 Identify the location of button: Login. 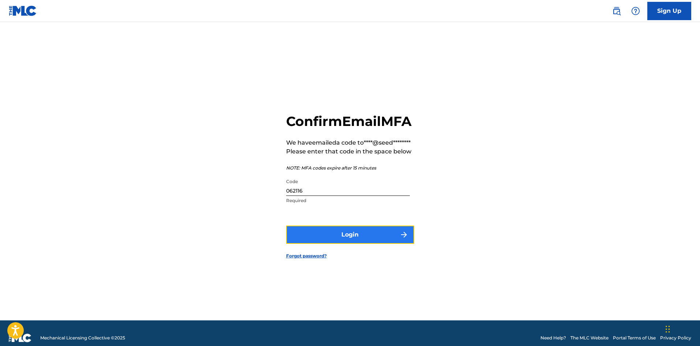
(350, 235).